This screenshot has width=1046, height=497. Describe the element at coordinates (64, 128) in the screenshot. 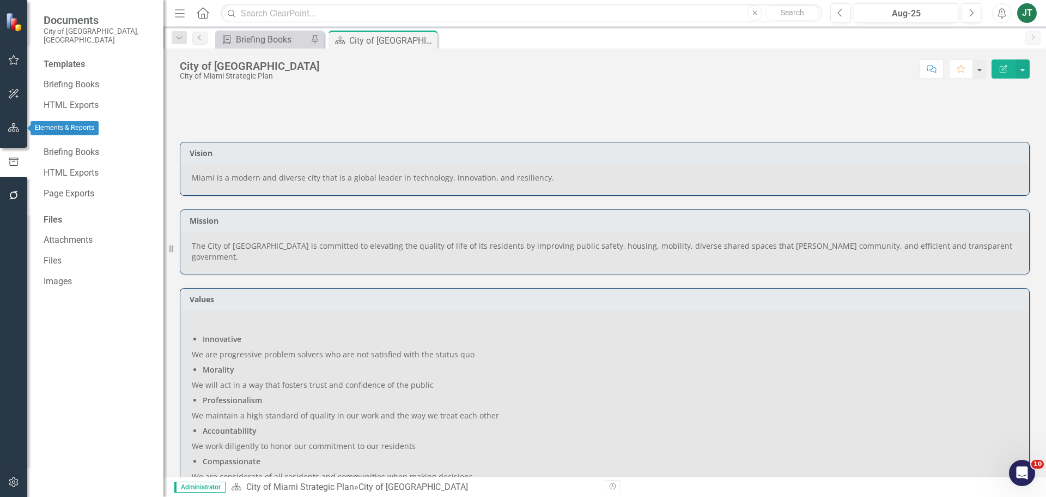

I see `div: Elements & Reports` at that location.